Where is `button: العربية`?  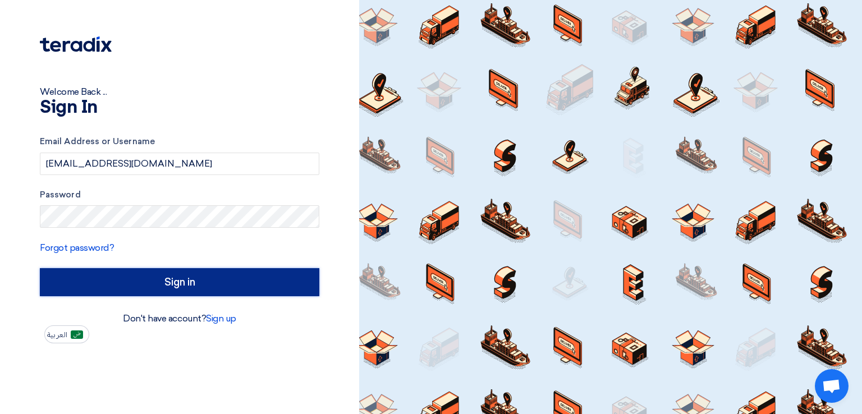 button: العربية is located at coordinates (67, 335).